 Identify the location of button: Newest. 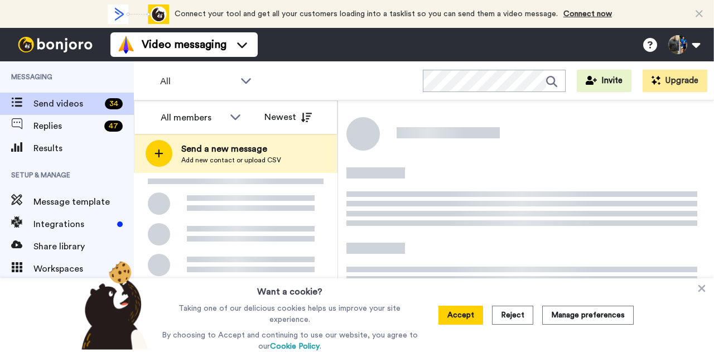
(288, 117).